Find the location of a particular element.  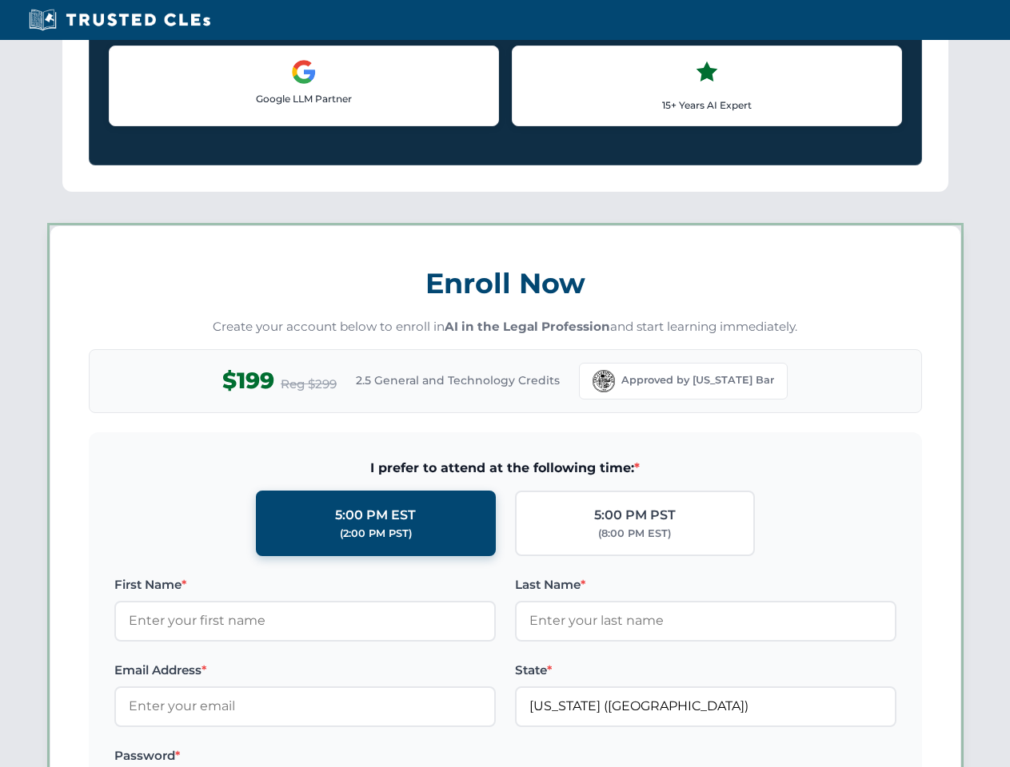

span: I prefer to attend at the following time: is located at coordinates (505, 468).